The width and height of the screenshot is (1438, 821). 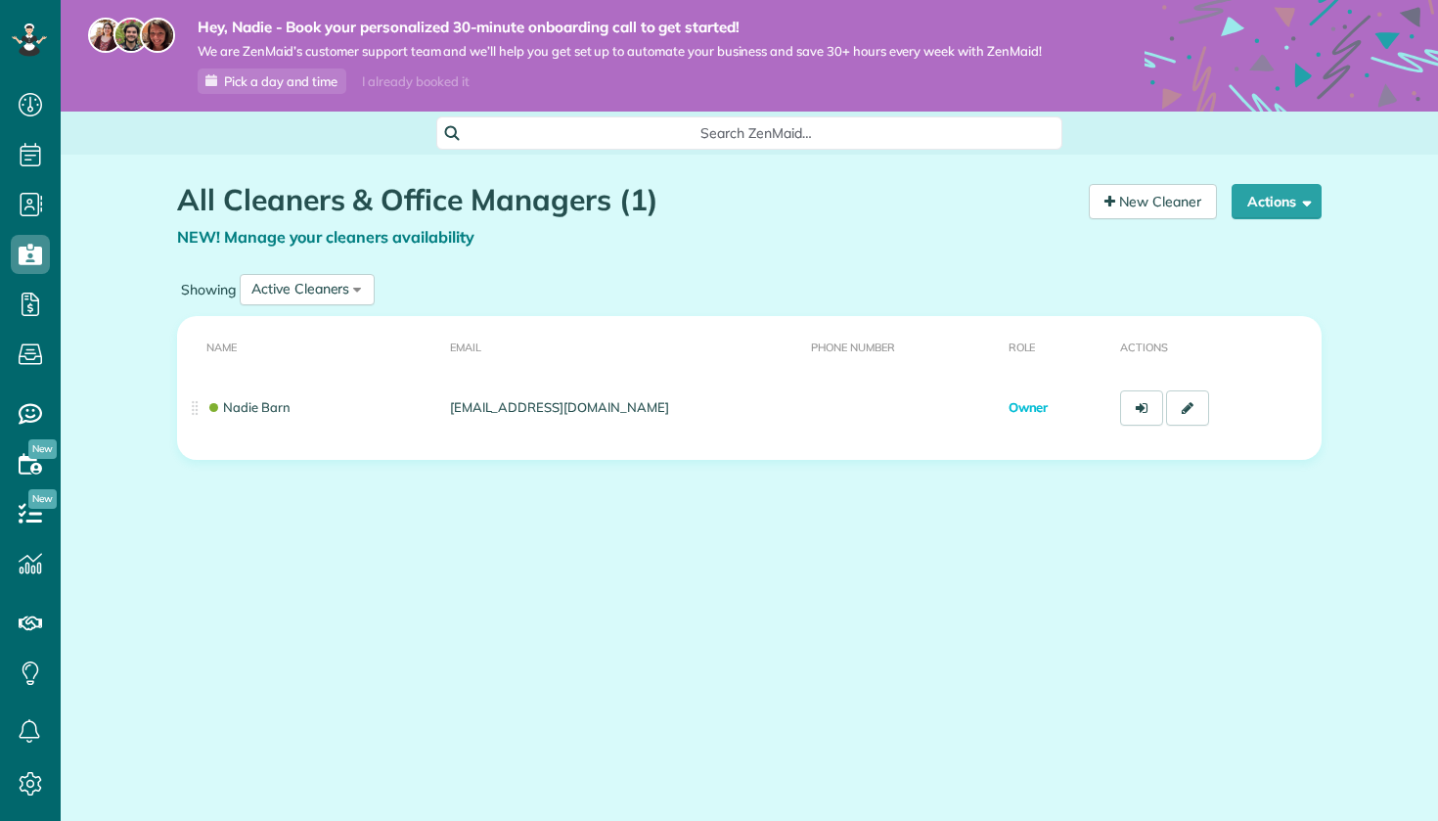 I want to click on span: NEW! Manage your cleaners availability, so click(x=326, y=237).